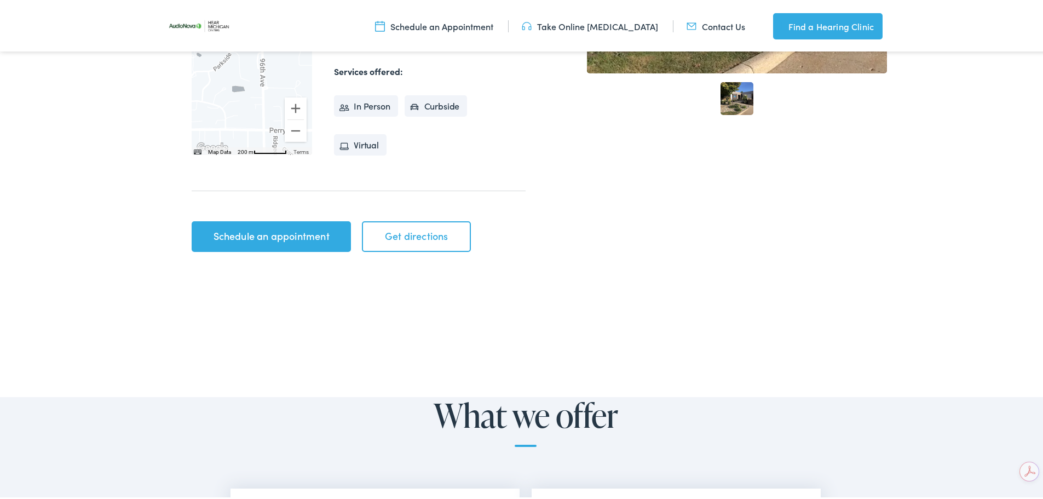  Describe the element at coordinates (198, 150) in the screenshot. I see `button: Keyboard shortcuts` at that location.